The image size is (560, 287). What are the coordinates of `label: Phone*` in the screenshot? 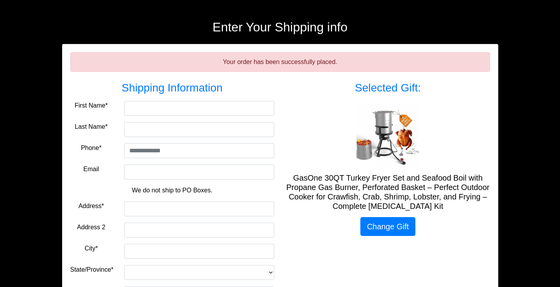 It's located at (91, 148).